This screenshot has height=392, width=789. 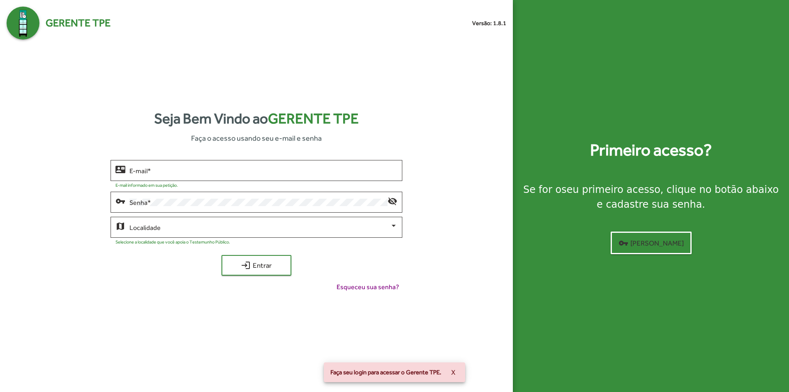 I want to click on mat-hint: E-mail informado em sua petição., so click(x=147, y=185).